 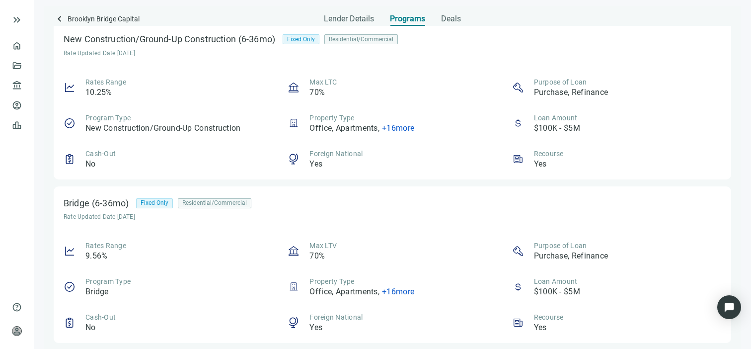 What do you see at coordinates (150, 39) in the screenshot?
I see `div: New Construction/Ground-Up Construction` at bounding box center [150, 39].